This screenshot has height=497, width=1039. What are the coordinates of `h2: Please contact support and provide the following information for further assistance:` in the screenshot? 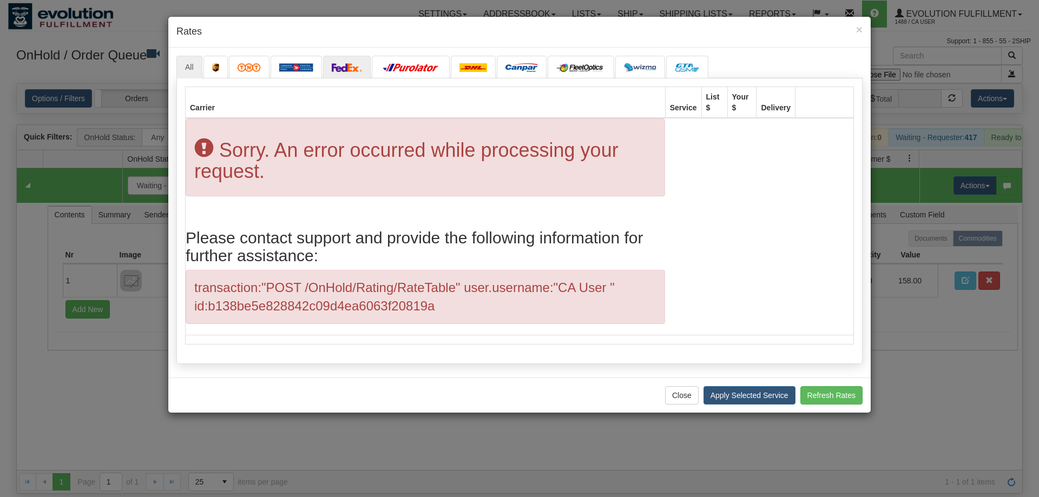 It's located at (425, 247).